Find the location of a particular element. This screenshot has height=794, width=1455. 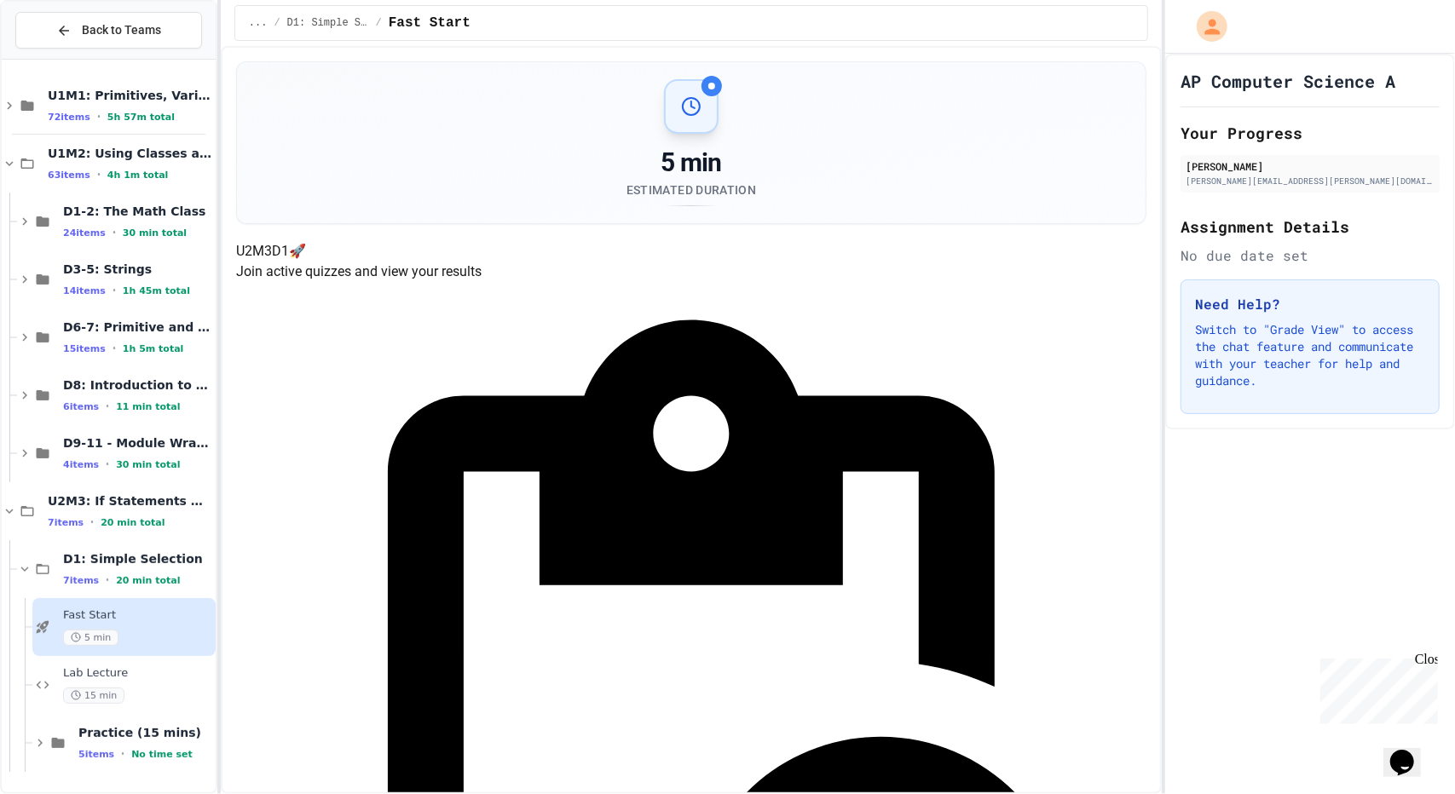

span: 1h 45m total is located at coordinates (156, 291).